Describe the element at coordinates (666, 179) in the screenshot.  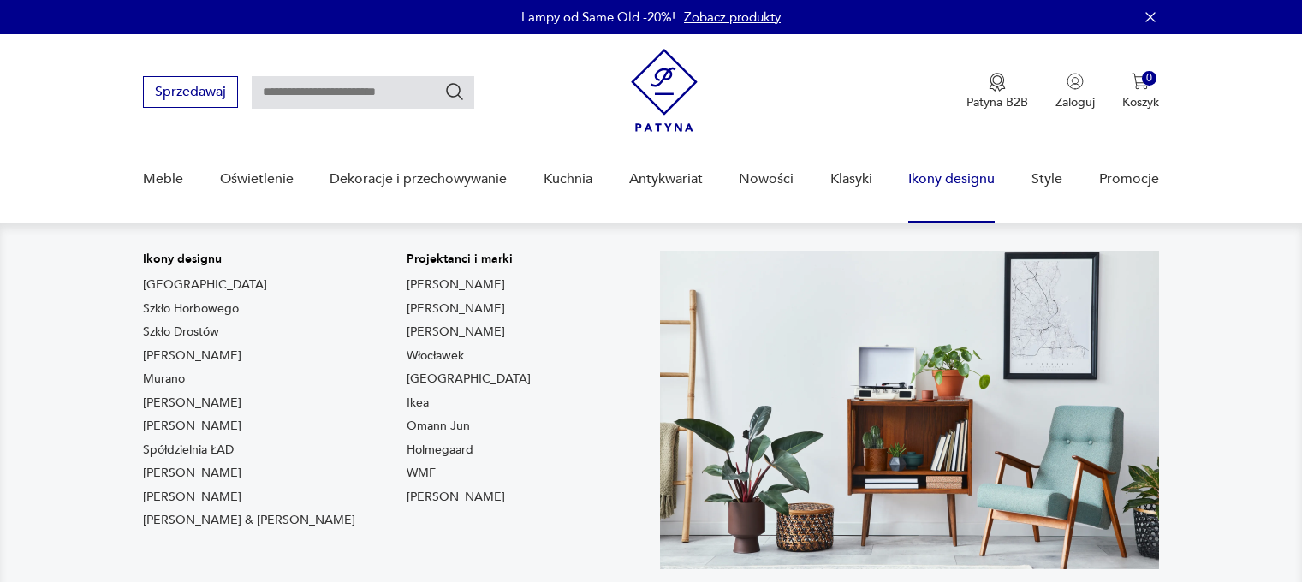
I see `a: Antykwariat` at that location.